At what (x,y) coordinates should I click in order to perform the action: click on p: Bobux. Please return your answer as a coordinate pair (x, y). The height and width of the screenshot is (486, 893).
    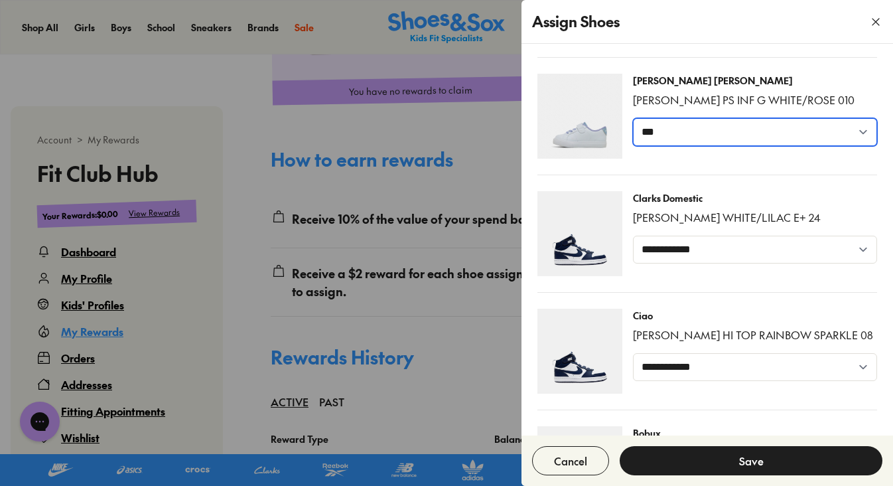
    Looking at the image, I should click on (717, 433).